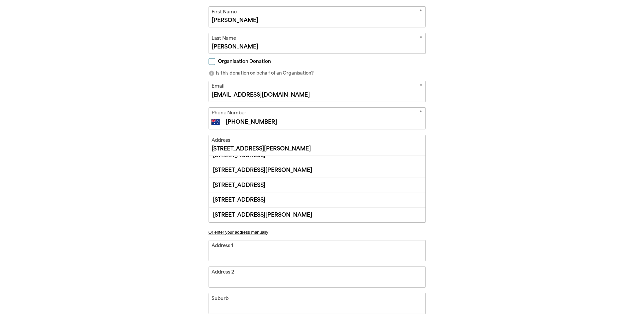 This screenshot has width=634, height=319. I want to click on p: Is this donation on behalf of an Organisation?, so click(317, 73).